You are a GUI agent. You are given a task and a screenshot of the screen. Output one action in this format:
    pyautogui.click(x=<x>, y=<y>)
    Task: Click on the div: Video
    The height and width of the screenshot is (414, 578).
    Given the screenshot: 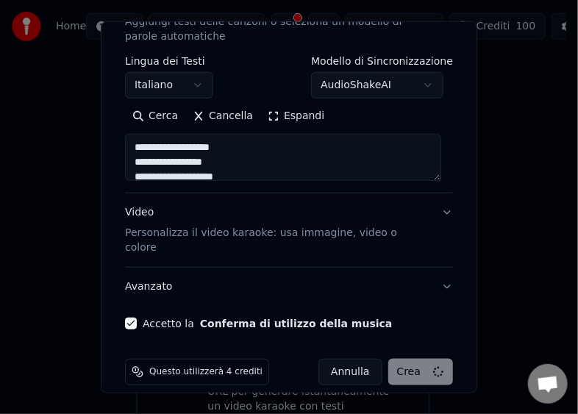 What is the action you would take?
    pyautogui.click(x=277, y=230)
    